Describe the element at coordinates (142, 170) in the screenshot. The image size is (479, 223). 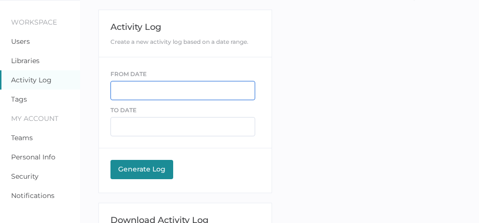
I see `button: Generate Log` at that location.